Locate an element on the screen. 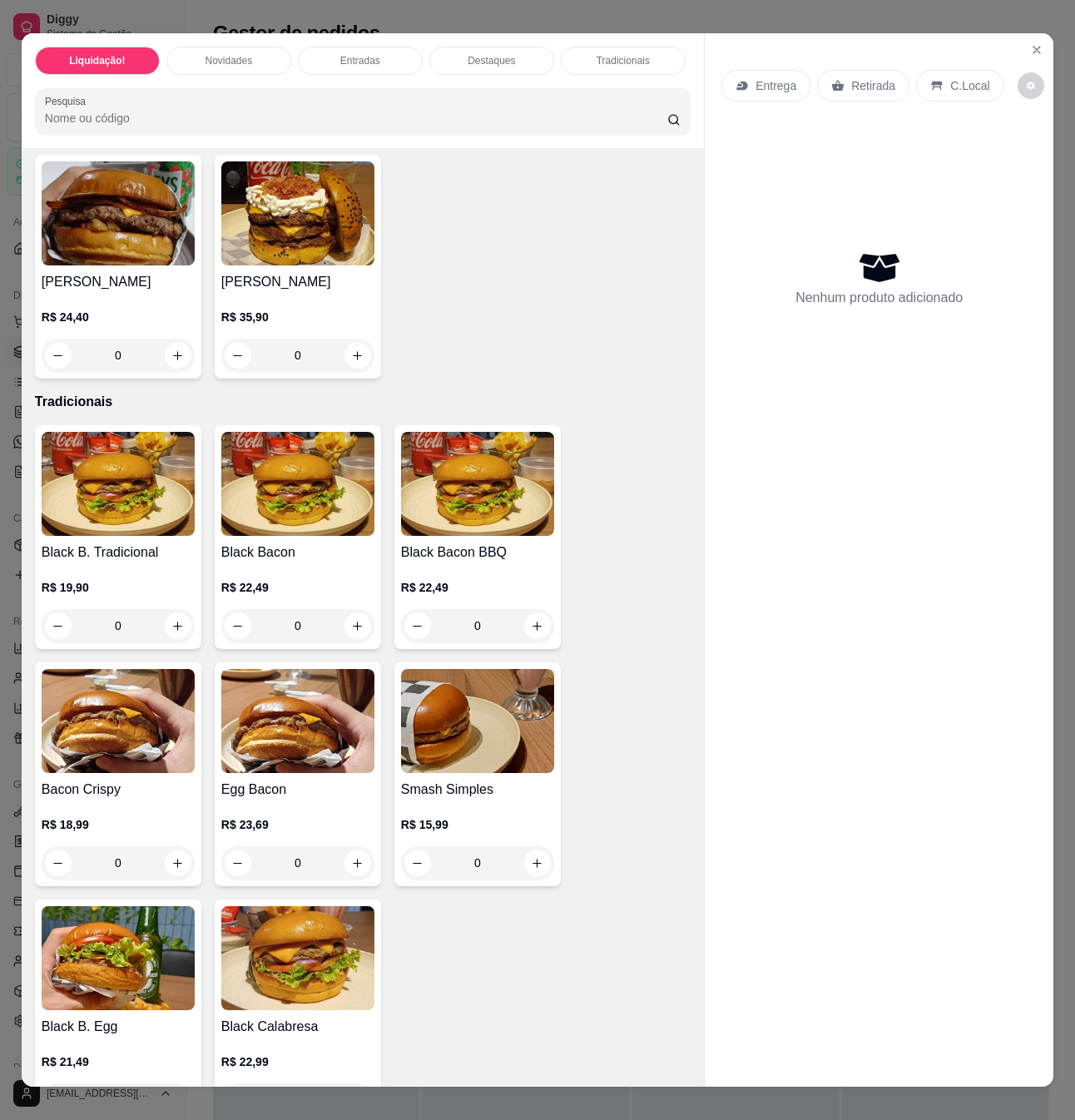 The image size is (1075, 1120). p: R$ 21,49 is located at coordinates (118, 1062).